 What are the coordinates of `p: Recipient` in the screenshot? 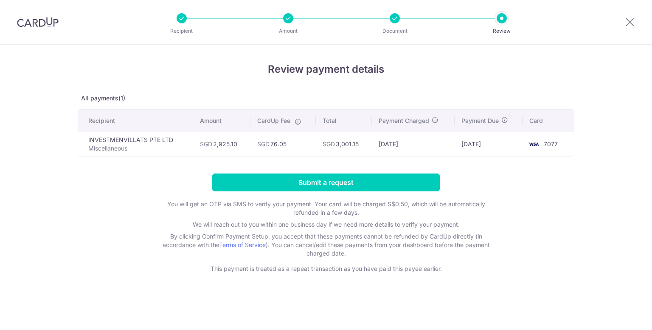 It's located at (182, 31).